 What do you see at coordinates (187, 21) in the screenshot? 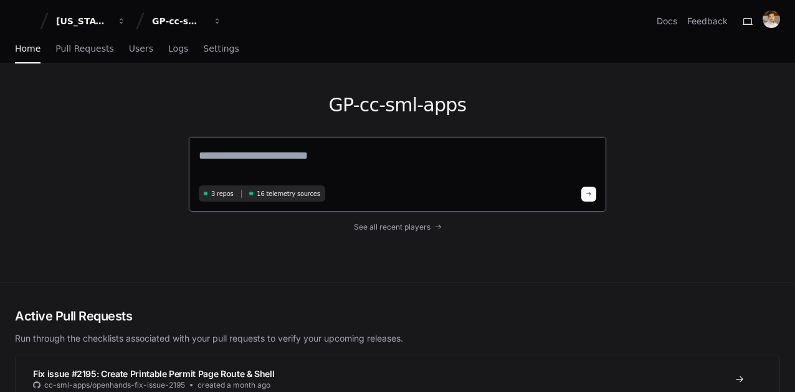
I see `button: GP-cc-sml-apps` at bounding box center [187, 21].